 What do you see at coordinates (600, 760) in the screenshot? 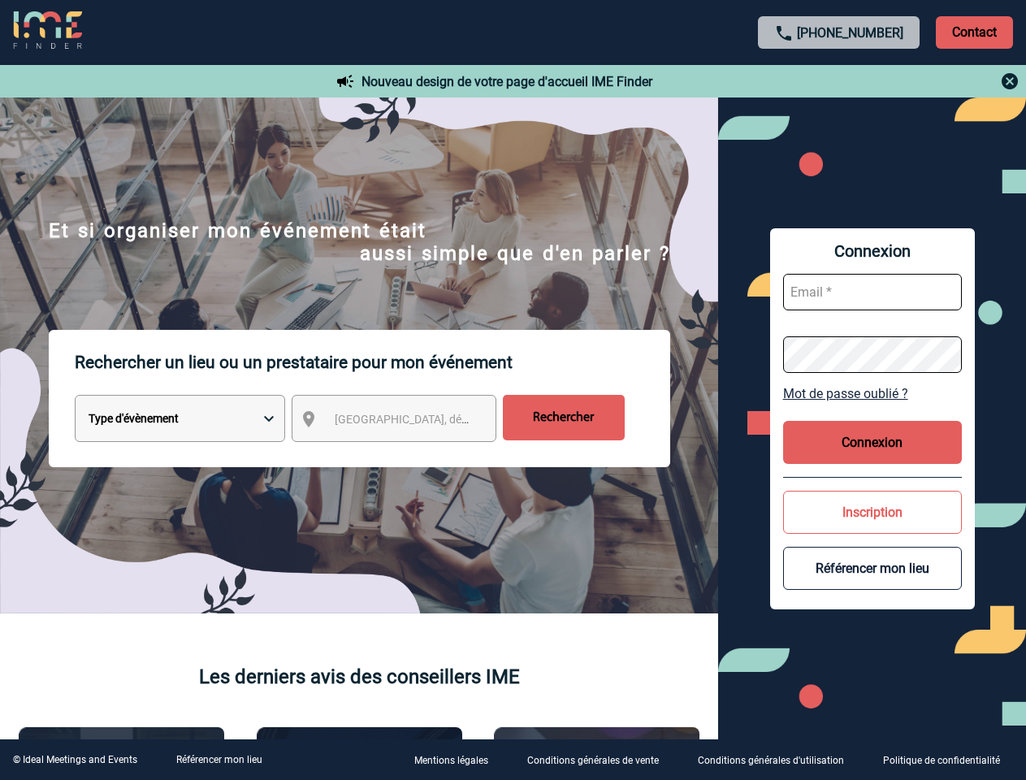
I see `a: Conditions générales de vente` at bounding box center [600, 760].